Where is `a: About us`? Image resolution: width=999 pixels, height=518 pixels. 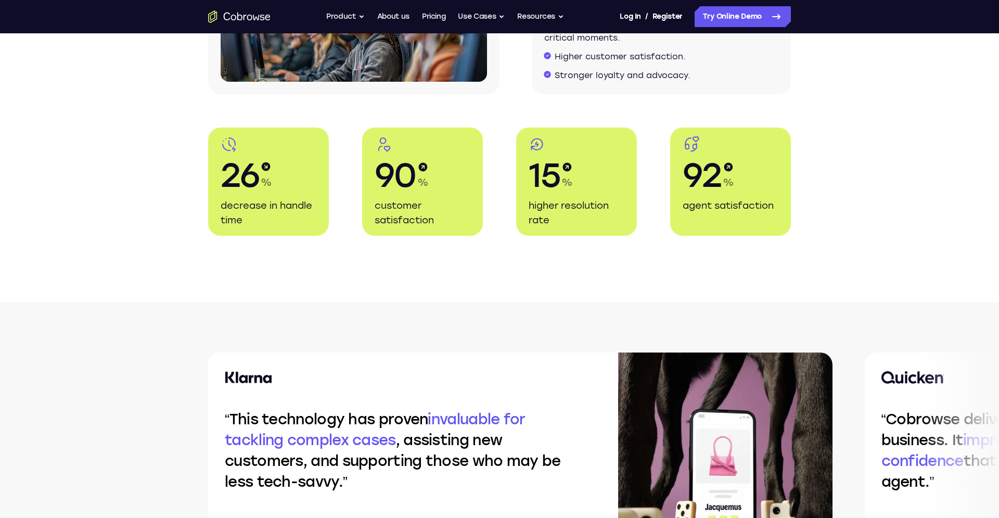
a: About us is located at coordinates (394, 17).